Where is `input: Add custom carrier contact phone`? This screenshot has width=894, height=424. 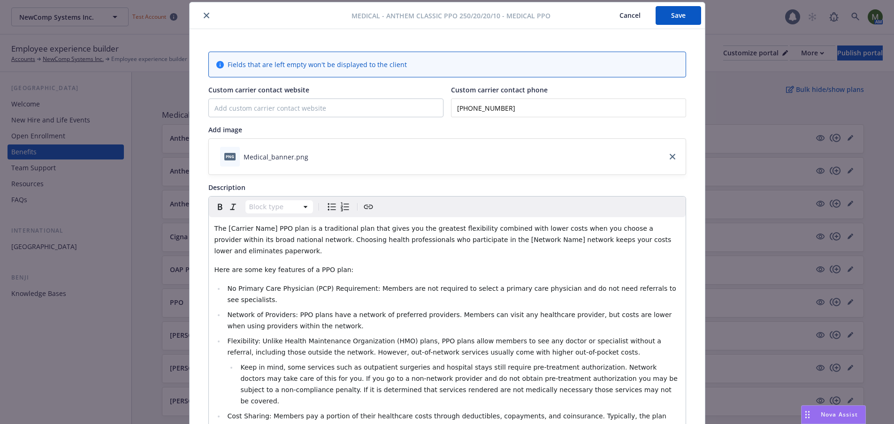
input: Add custom carrier contact phone is located at coordinates (568, 108).